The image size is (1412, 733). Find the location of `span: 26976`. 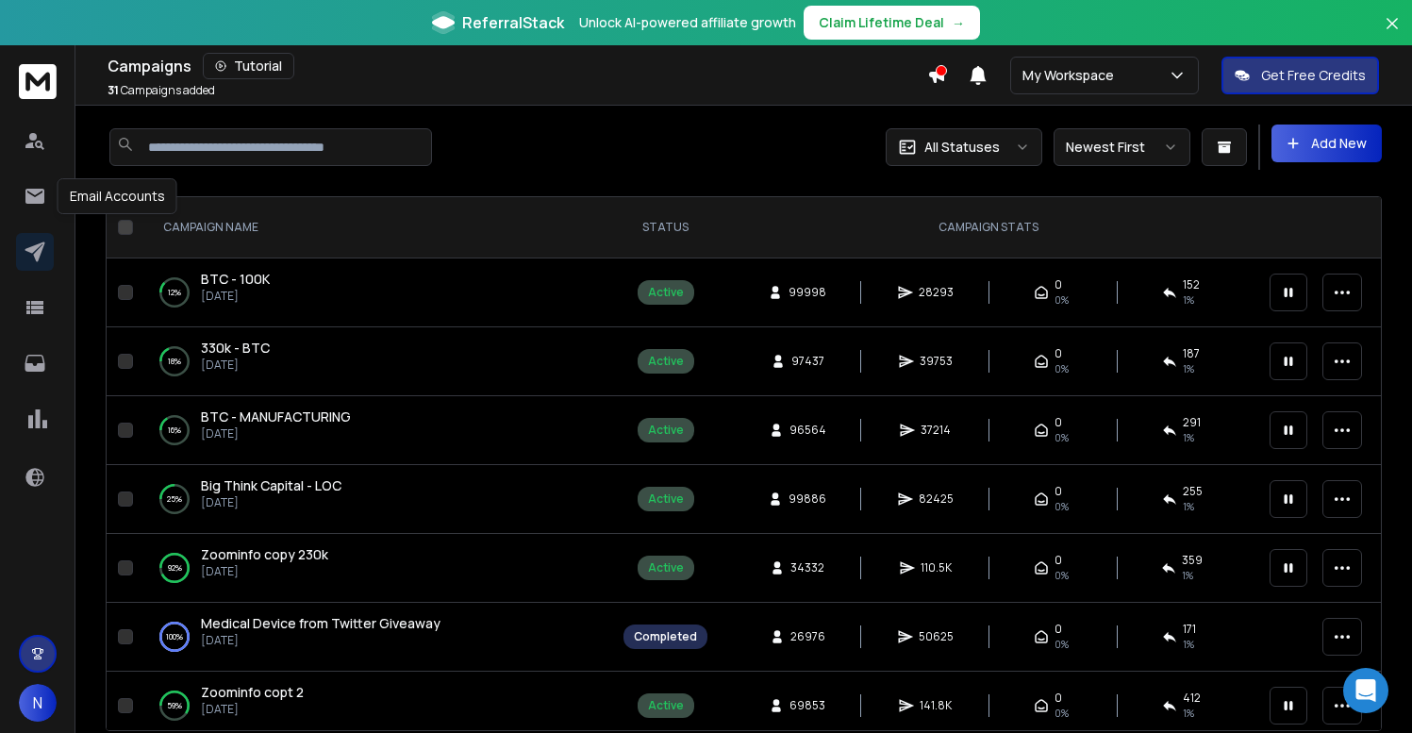

span: 26976 is located at coordinates (808, 637).